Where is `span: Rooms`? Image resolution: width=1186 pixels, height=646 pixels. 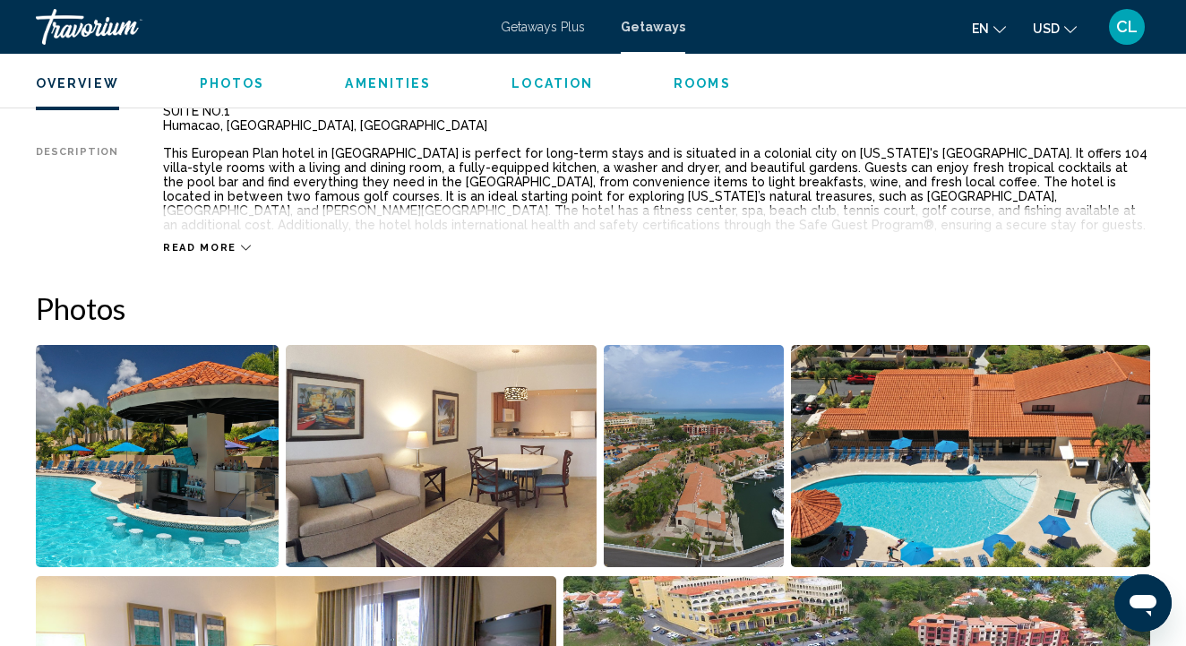 span: Rooms is located at coordinates (703, 83).